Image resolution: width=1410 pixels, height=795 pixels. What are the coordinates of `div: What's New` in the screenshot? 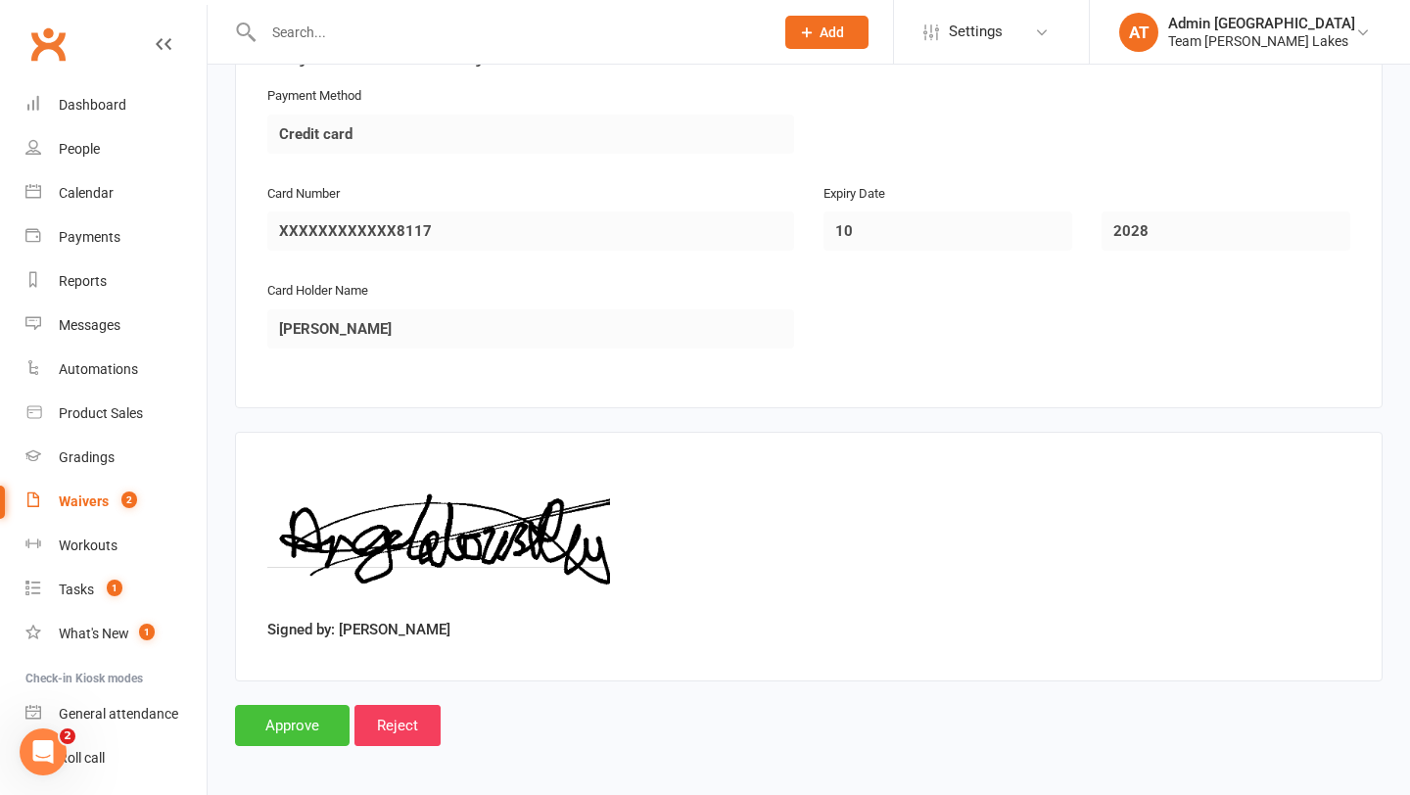 It's located at (94, 634).